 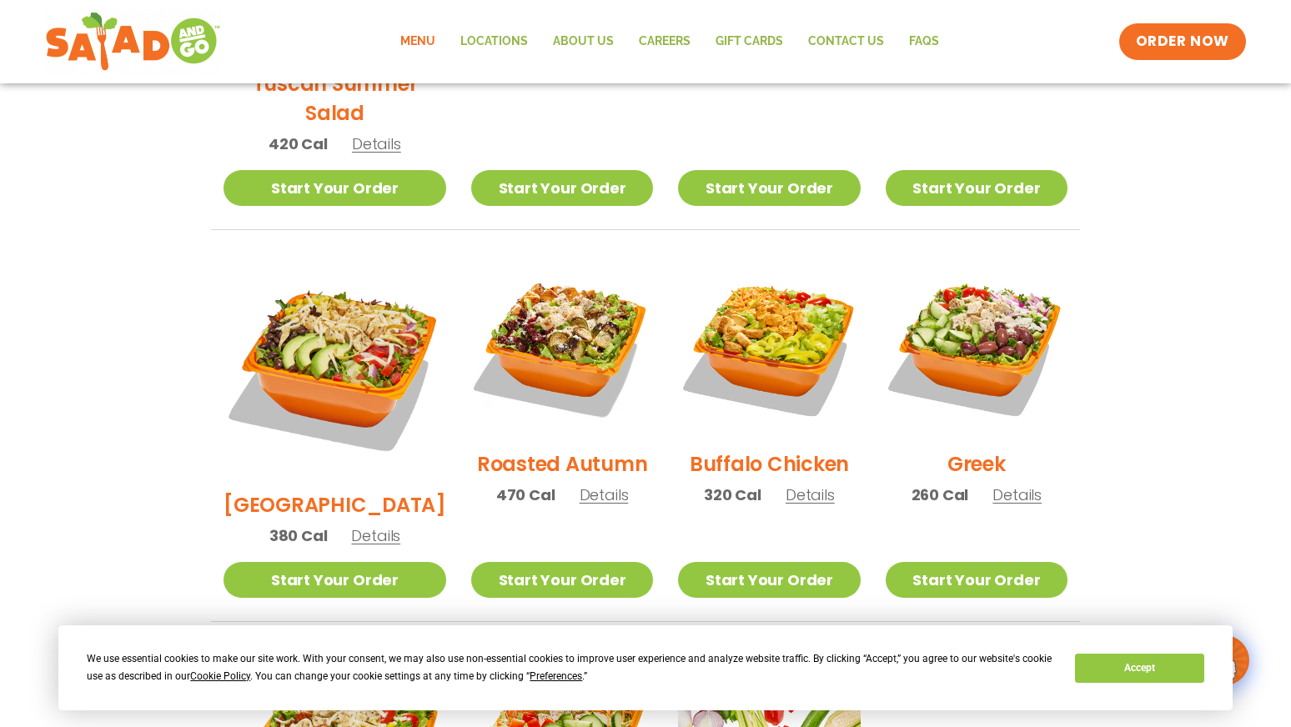 What do you see at coordinates (562, 346) in the screenshot?
I see `img: Product photo for Roasted Autumn Salad` at bounding box center [562, 346].